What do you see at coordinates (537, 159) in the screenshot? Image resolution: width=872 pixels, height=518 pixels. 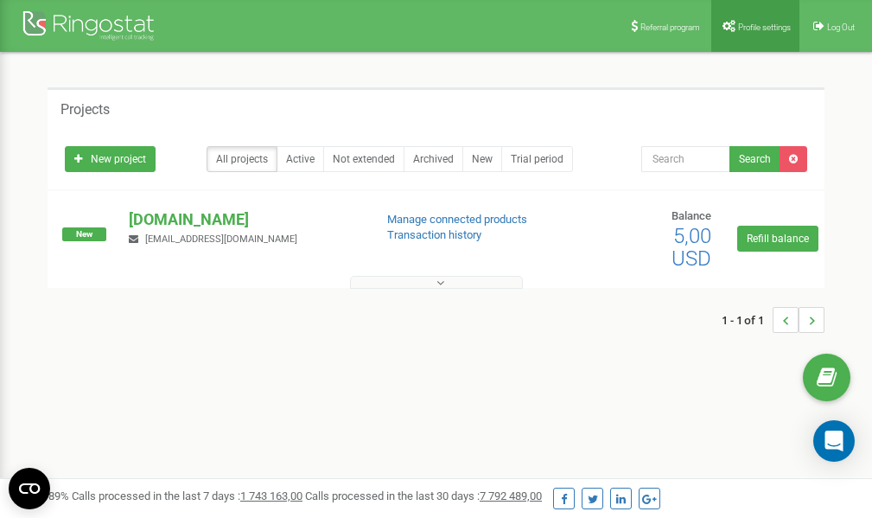 I see `a: Trial period` at bounding box center [537, 159].